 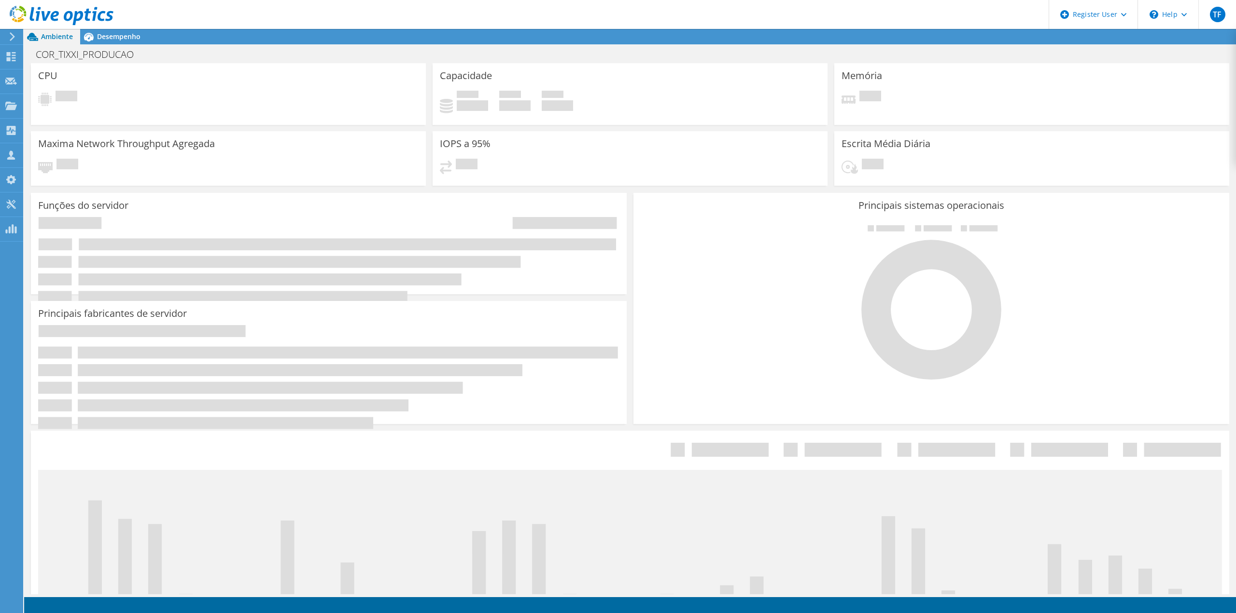 What do you see at coordinates (1154, 14) in the screenshot?
I see `svg: \n` at bounding box center [1154, 14].